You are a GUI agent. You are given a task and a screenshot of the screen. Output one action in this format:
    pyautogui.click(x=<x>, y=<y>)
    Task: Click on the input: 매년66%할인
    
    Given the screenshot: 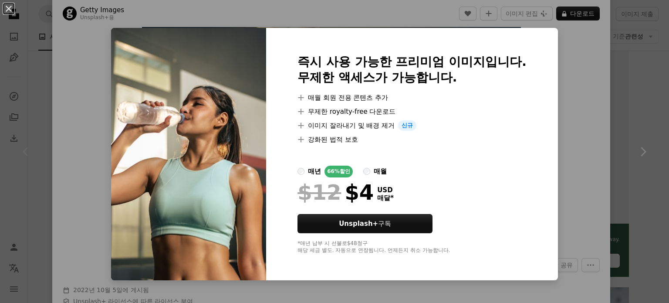 What is the action you would take?
    pyautogui.click(x=301, y=171)
    